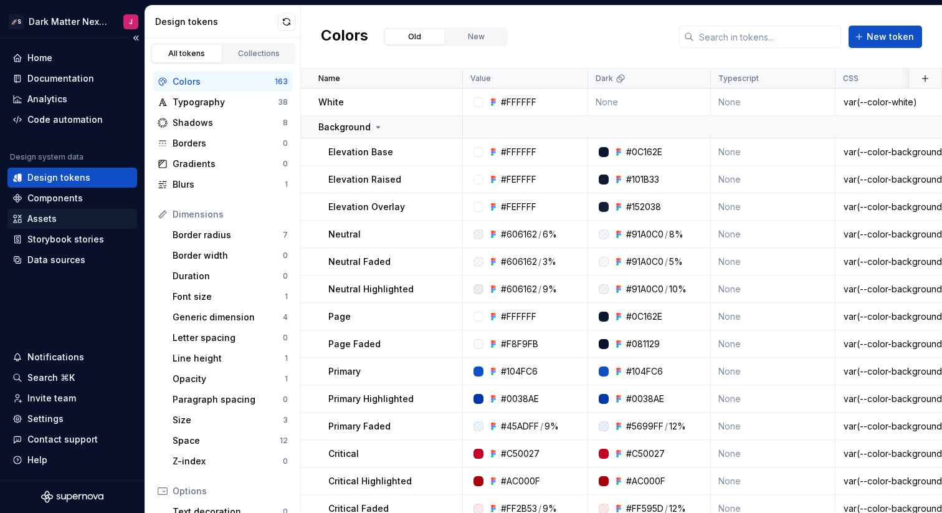 The height and width of the screenshot is (513, 942). What do you see at coordinates (72, 439) in the screenshot?
I see `button: Contact support` at bounding box center [72, 439].